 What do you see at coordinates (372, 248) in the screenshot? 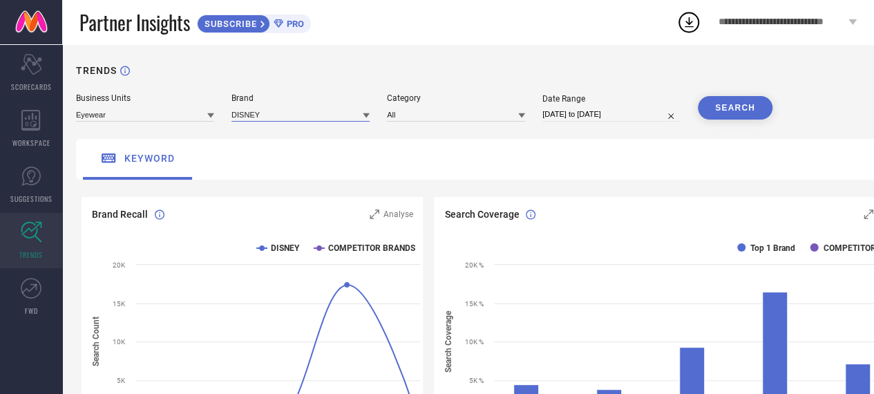
I see `text: COMPETITOR BRANDS` at bounding box center [372, 248].